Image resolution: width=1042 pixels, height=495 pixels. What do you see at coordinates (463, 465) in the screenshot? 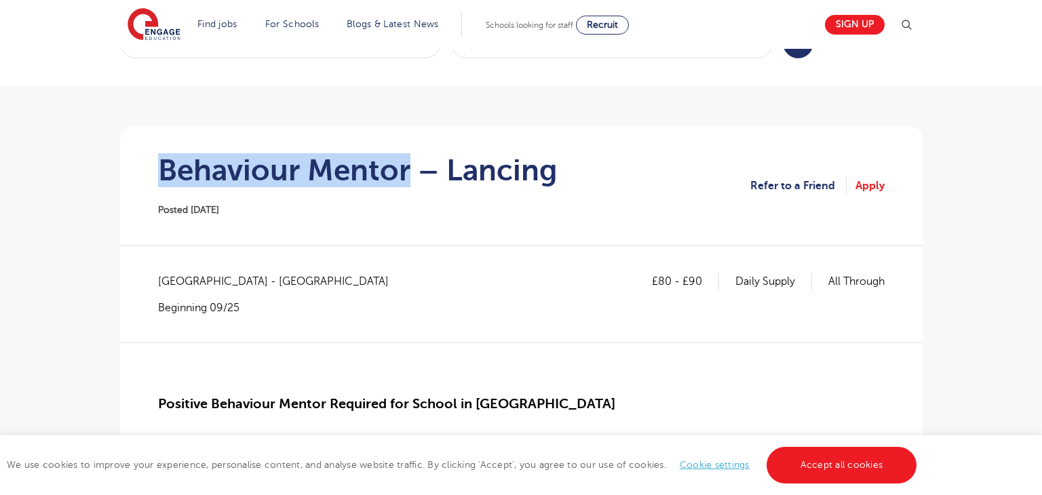
I see `span: We use cookies to improve your experience, personalise content, and analyse website traffic. By c...` at bounding box center [463, 465].